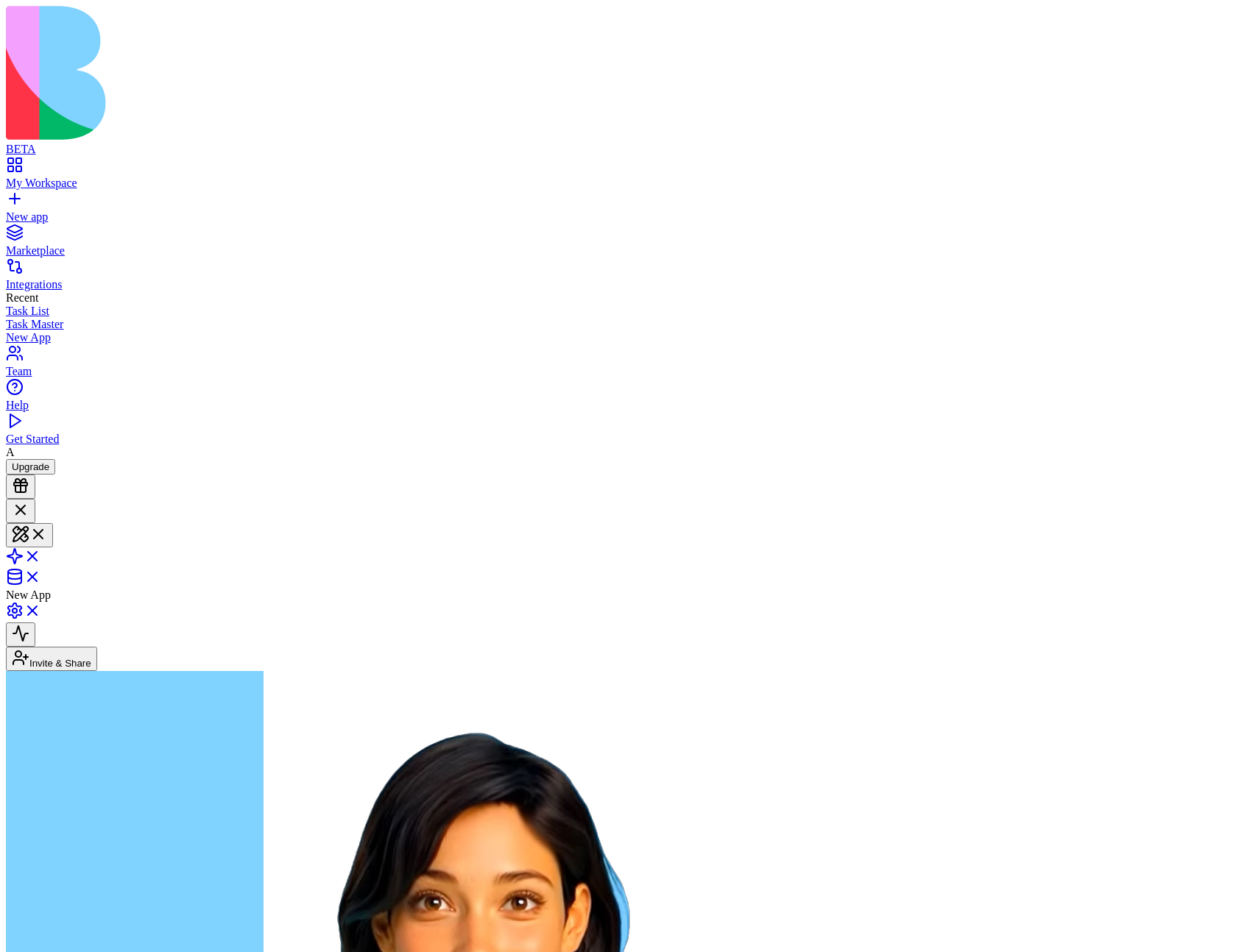 The height and width of the screenshot is (952, 1236). I want to click on a: Team, so click(618, 365).